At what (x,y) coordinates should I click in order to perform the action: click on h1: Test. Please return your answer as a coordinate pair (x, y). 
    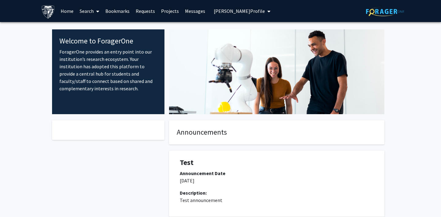
    Looking at the image, I should click on (277, 163).